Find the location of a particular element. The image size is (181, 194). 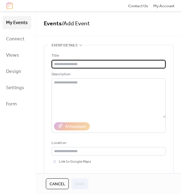

a: My Account is located at coordinates (164, 6).